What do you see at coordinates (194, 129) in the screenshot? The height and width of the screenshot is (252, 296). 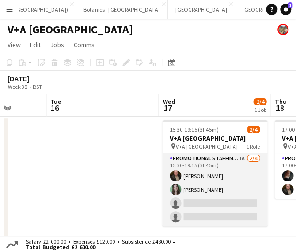 I see `span: 15:30-19:15 (3h45m)` at bounding box center [194, 129].